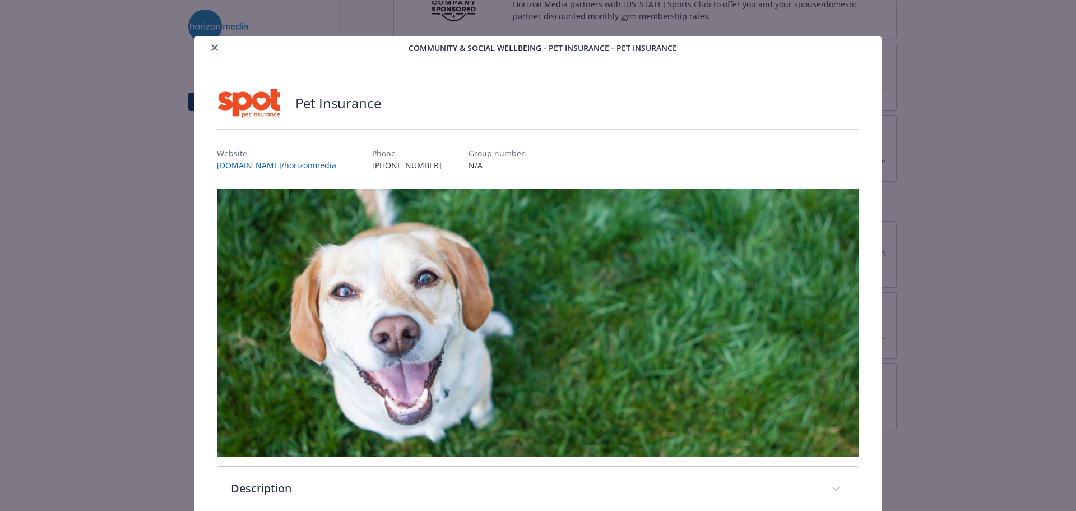  Describe the element at coordinates (542, 48) in the screenshot. I see `span: Community & Social Wellbeing - Pet Insurance - Pet Insurance` at that location.